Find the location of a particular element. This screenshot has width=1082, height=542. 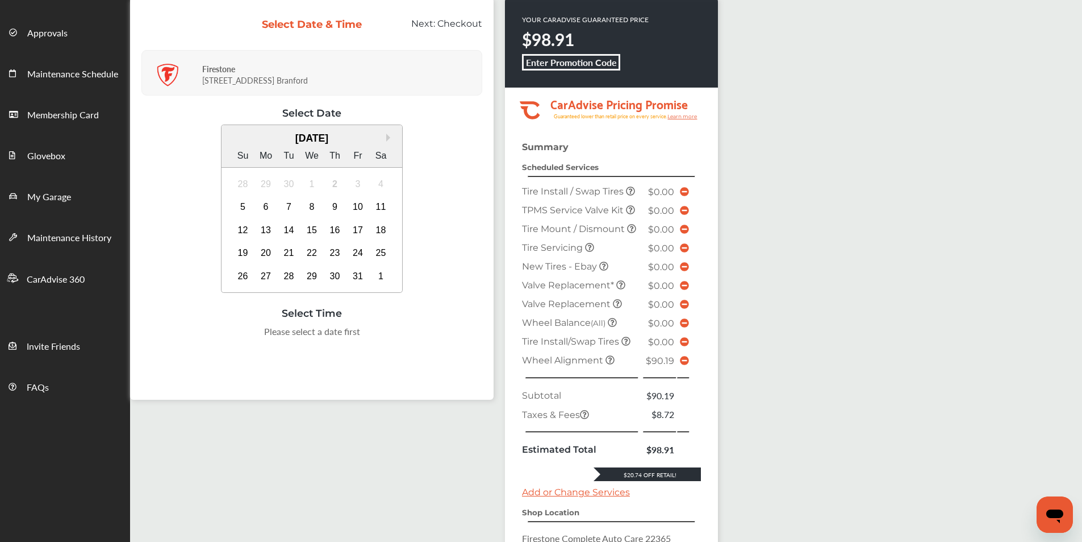

strong: Scheduled Services is located at coordinates (560, 167).